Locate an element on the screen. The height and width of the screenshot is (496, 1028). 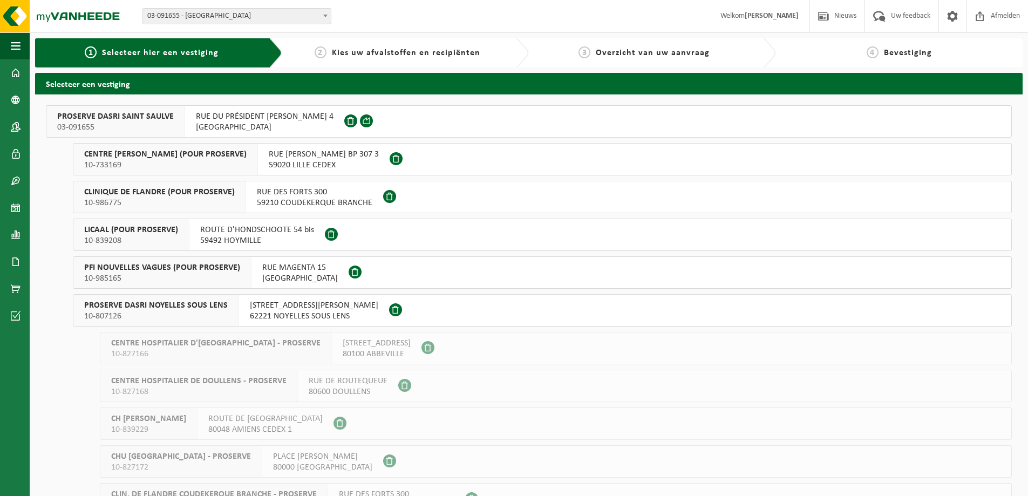
span: 59210 COUDEKERQUE BRANCHE is located at coordinates (315, 203).